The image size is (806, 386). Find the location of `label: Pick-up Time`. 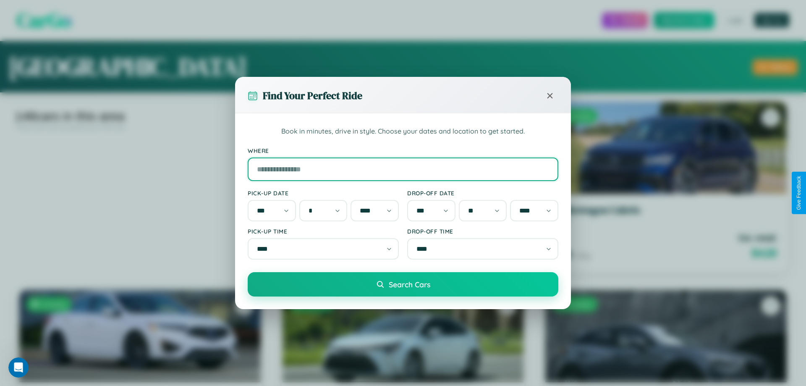

label: Pick-up Time is located at coordinates (323, 231).